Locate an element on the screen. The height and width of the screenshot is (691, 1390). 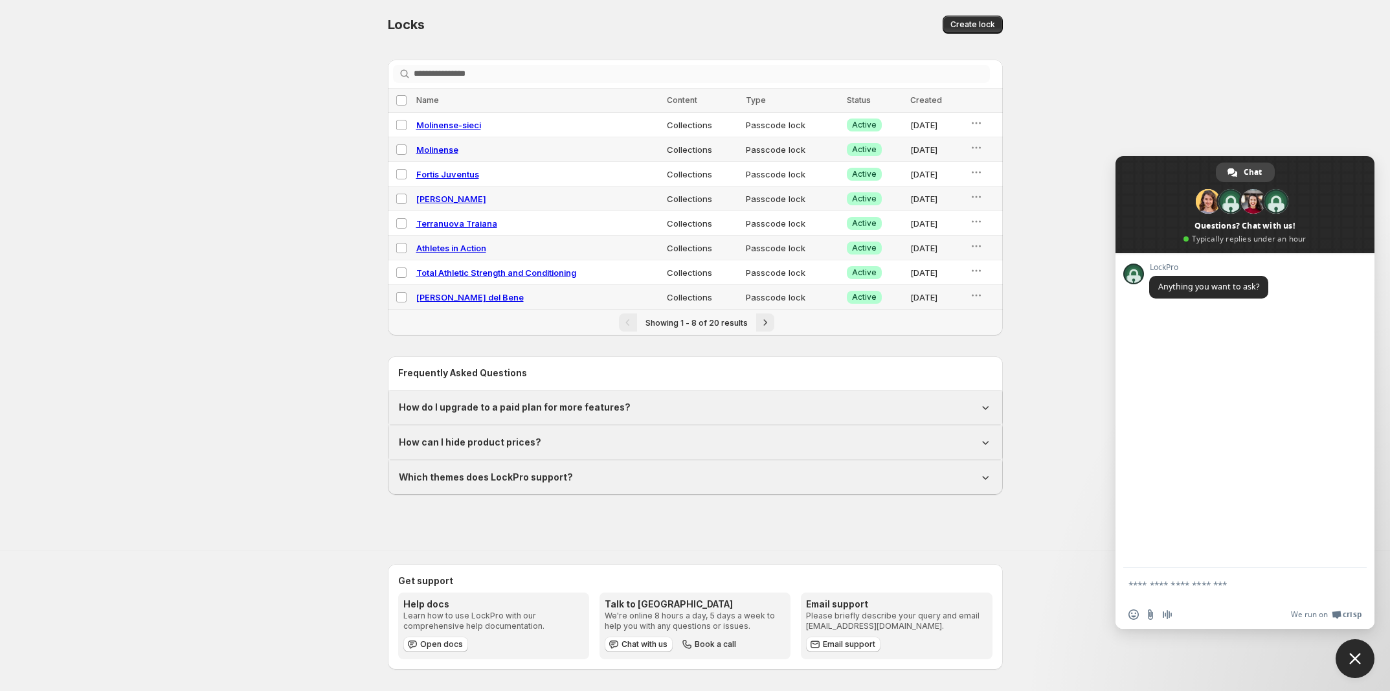
span: Athletes in Action is located at coordinates (451, 248).